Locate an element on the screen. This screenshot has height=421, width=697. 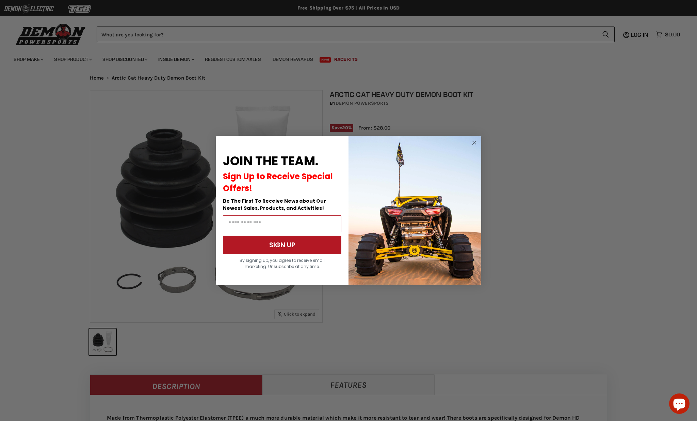
input: Email Address is located at coordinates (282, 224).